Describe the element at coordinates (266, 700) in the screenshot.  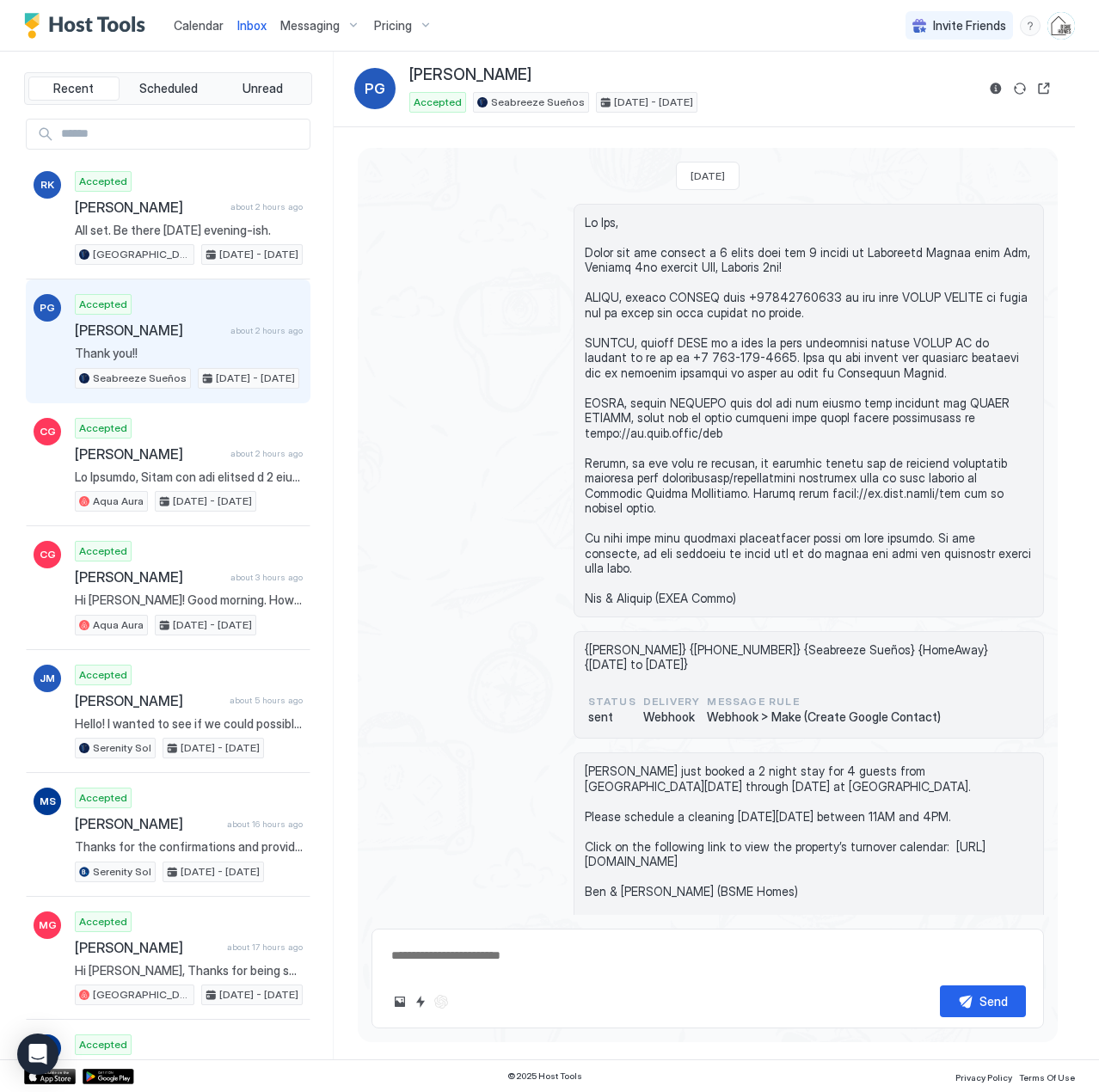
I see `span: about 5 hours ago` at that location.